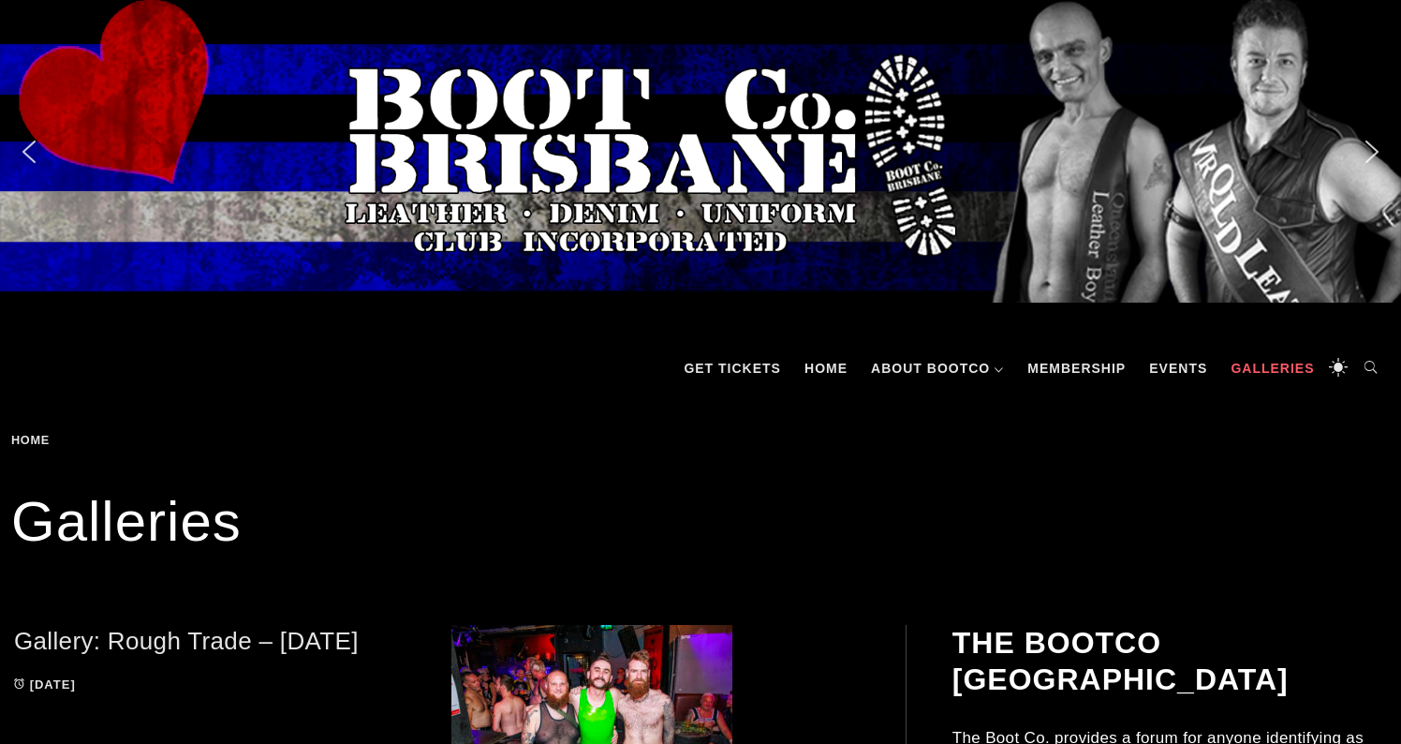  What do you see at coordinates (34, 439) in the screenshot?
I see `span: Home` at bounding box center [34, 439].